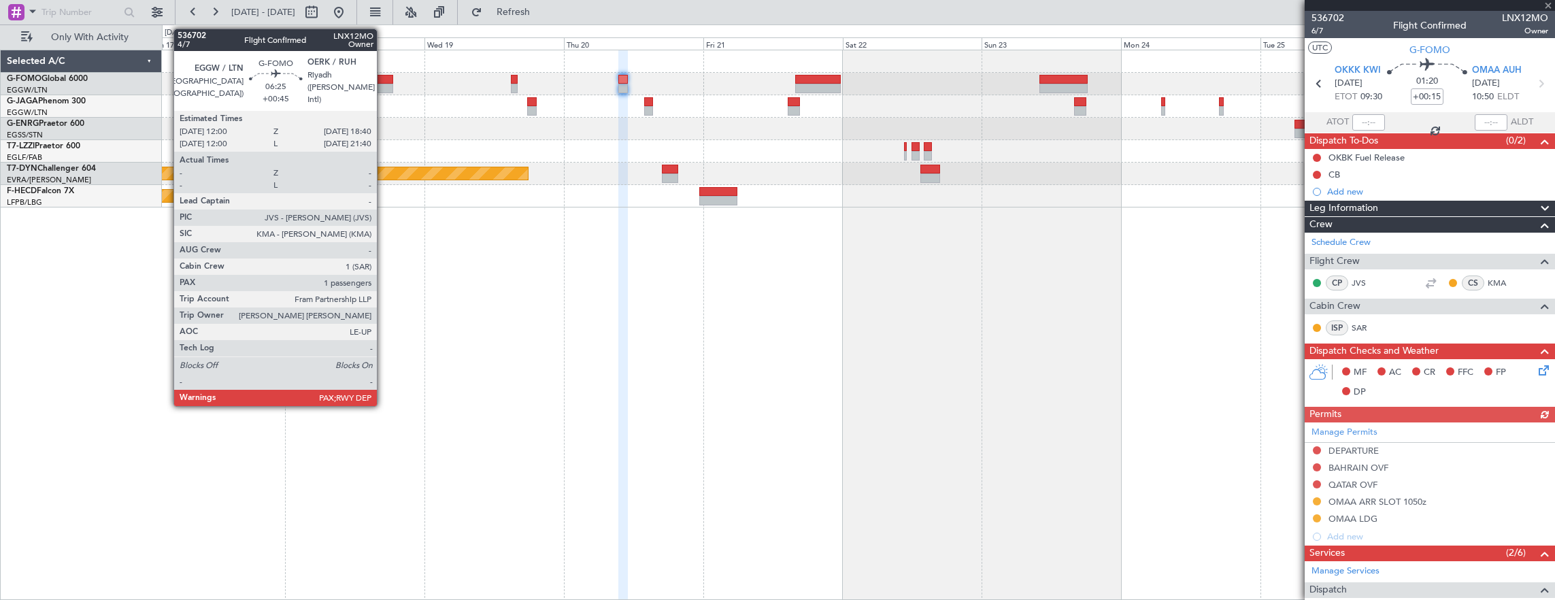  Describe the element at coordinates (44, 146) in the screenshot. I see `a: T7-LZZIPraetor 600` at that location.